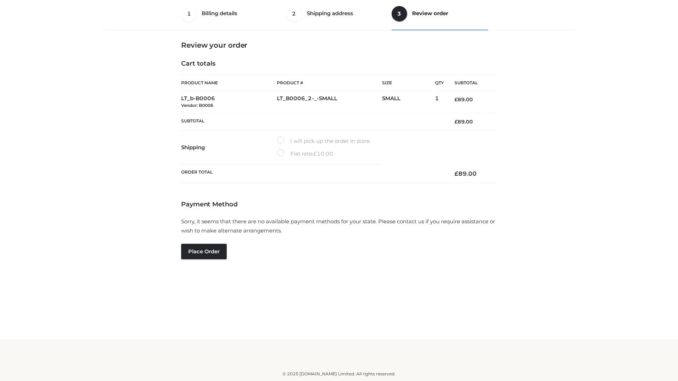  Describe the element at coordinates (330, 102) in the screenshot. I see `td: LT_B0006_2-_-SMALL` at that location.